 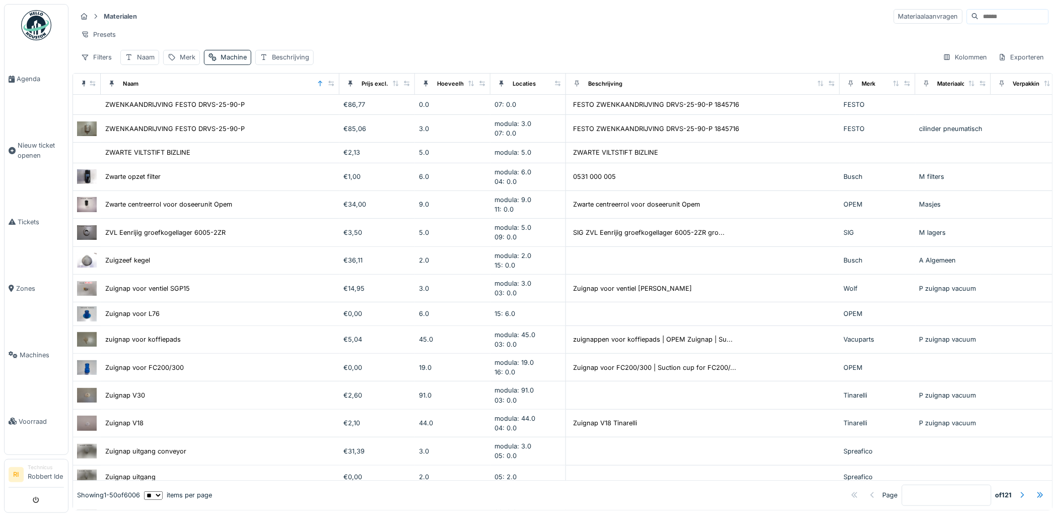 What do you see at coordinates (377, 176) in the screenshot?
I see `div: €1,00` at bounding box center [377, 176].